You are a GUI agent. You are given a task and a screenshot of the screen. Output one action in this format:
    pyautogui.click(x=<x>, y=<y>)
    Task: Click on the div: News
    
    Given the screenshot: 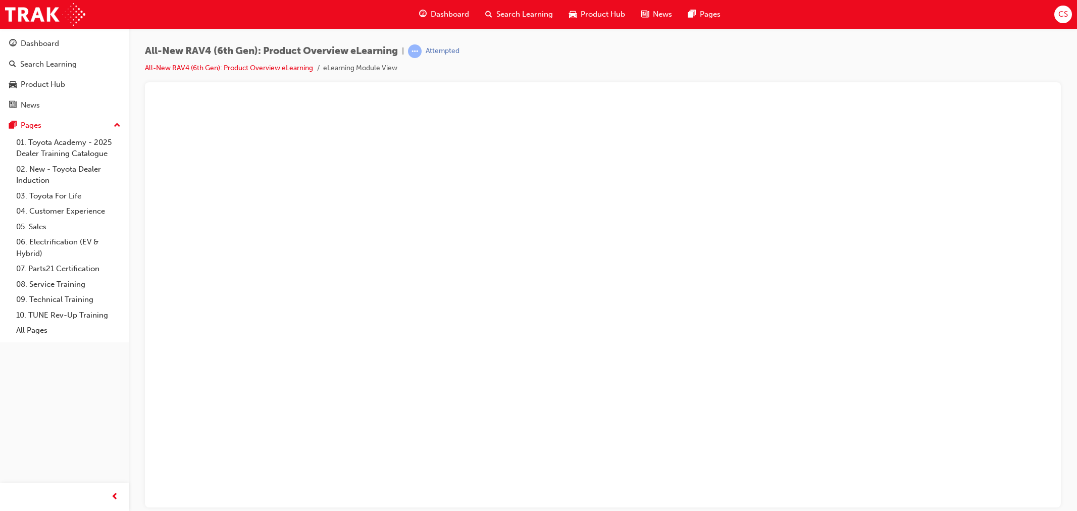 What is the action you would take?
    pyautogui.click(x=30, y=105)
    